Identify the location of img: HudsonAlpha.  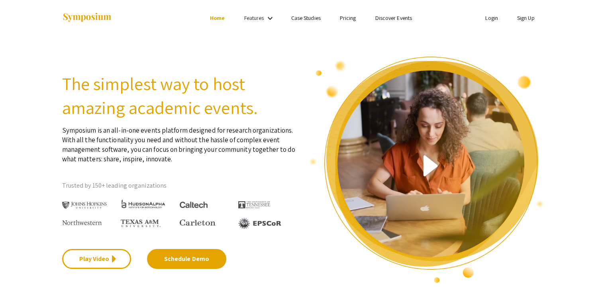
(143, 204).